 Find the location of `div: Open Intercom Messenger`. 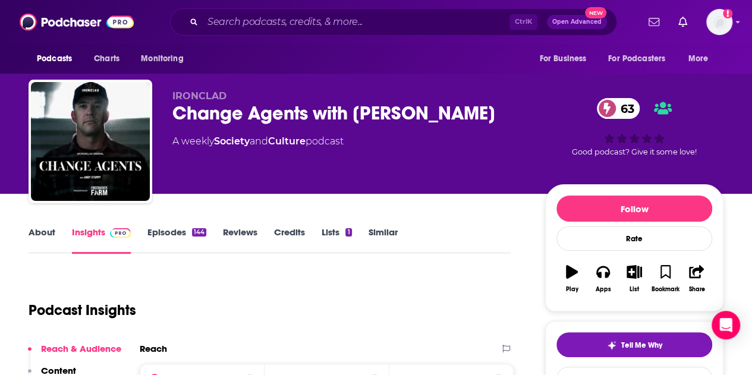

div: Open Intercom Messenger is located at coordinates (726, 325).